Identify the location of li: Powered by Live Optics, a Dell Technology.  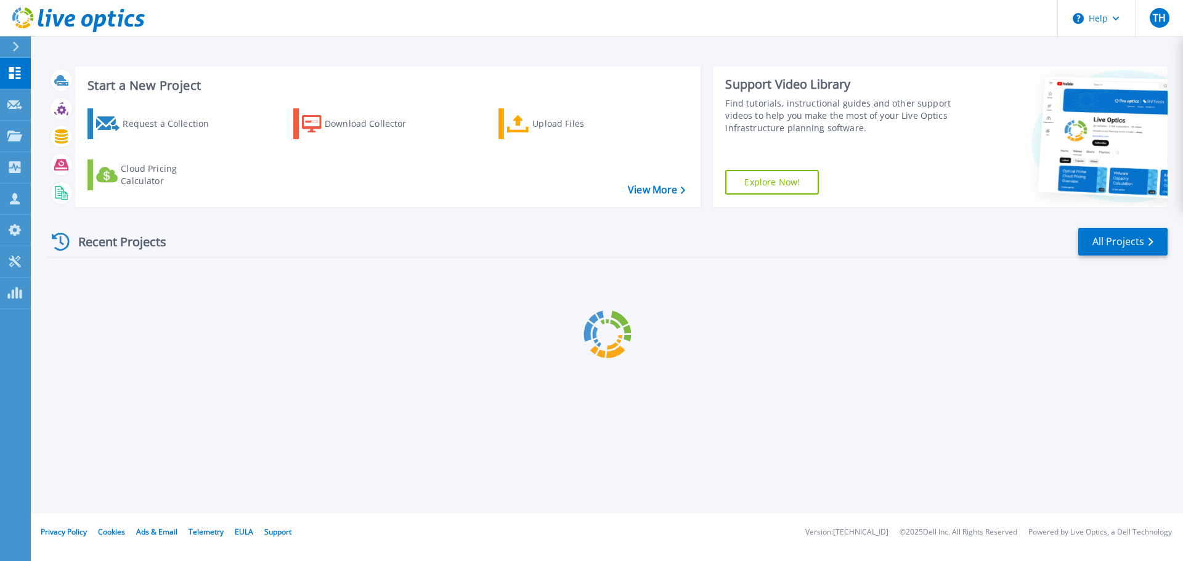
(1100, 532).